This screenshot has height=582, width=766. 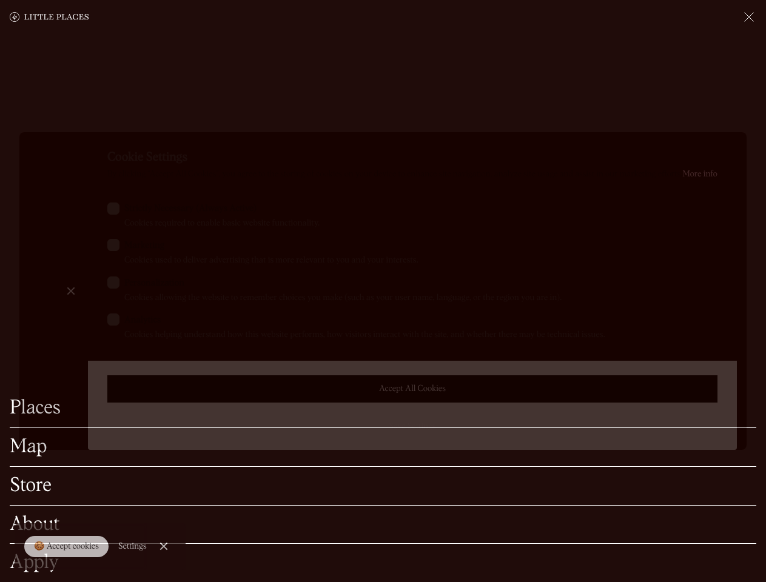 What do you see at coordinates (421, 209) in the screenshot?
I see `div: Strictly Necessary (Always Active)` at bounding box center [421, 209].